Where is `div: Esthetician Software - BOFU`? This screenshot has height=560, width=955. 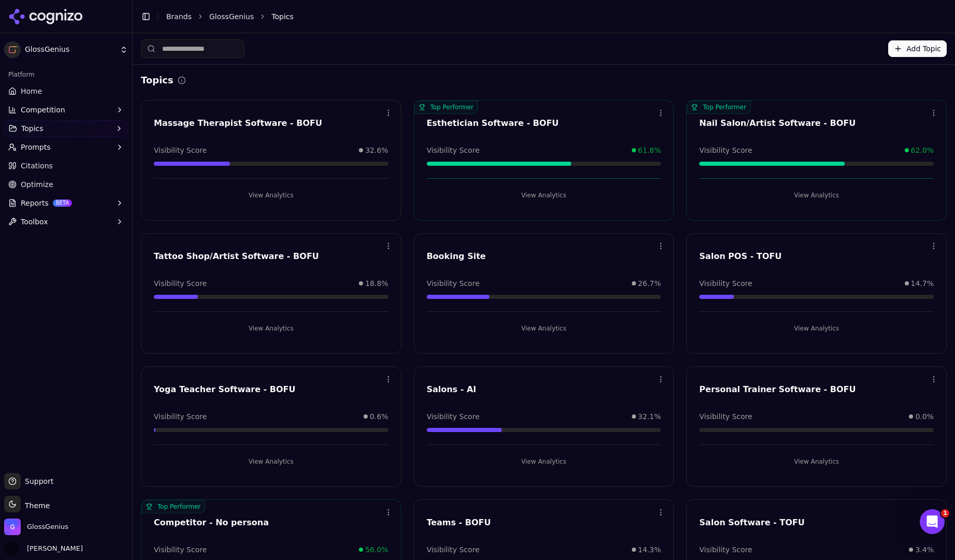
div: Esthetician Software - BOFU is located at coordinates (544, 123).